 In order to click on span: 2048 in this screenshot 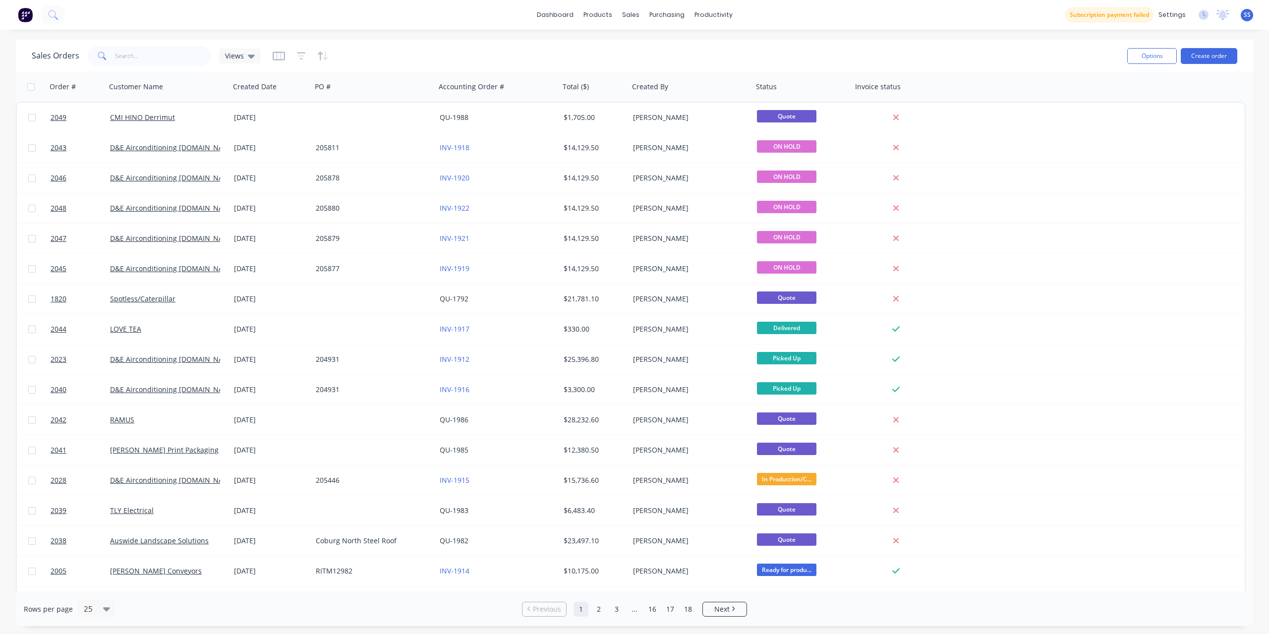, I will do `click(58, 208)`.